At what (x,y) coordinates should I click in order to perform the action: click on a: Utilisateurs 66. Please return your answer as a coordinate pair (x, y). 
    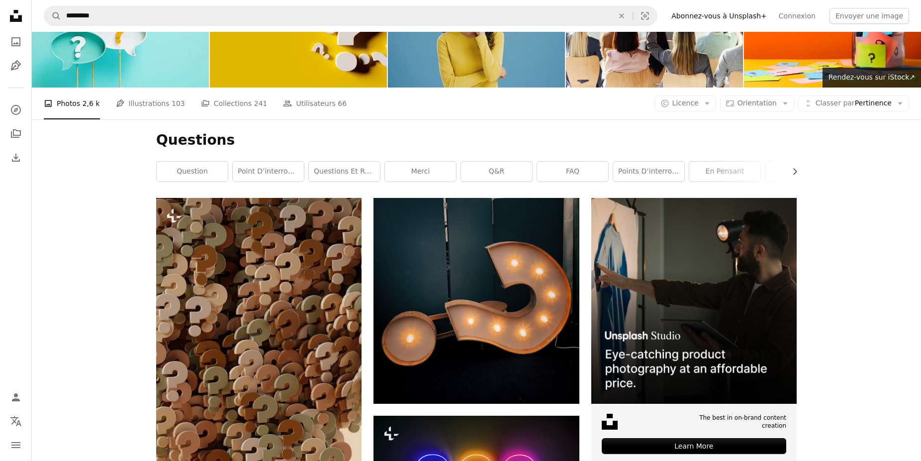
    Looking at the image, I should click on (315, 103).